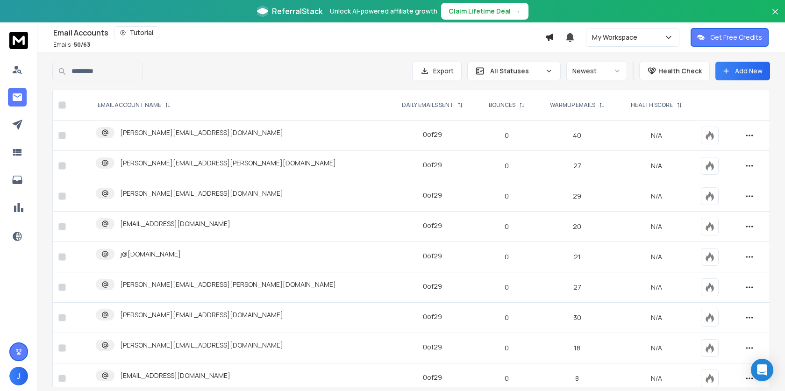 This screenshot has height=391, width=785. What do you see at coordinates (134, 105) in the screenshot?
I see `div: EMAIL ACCOUNT NAME` at bounding box center [134, 105].